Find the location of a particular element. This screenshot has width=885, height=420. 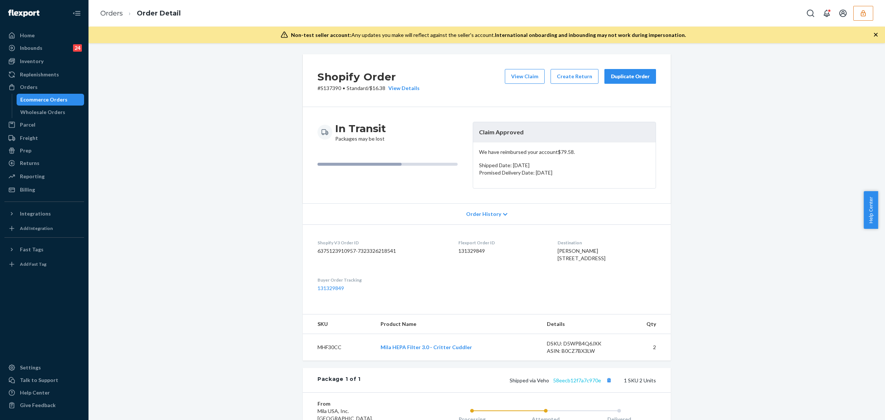

button: Give Feedback is located at coordinates (44, 405).